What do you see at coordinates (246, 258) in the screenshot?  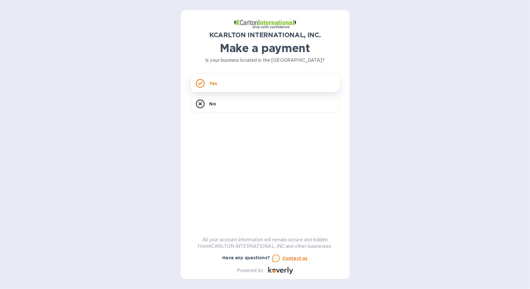 I see `b: Have any questions?` at bounding box center [246, 258].